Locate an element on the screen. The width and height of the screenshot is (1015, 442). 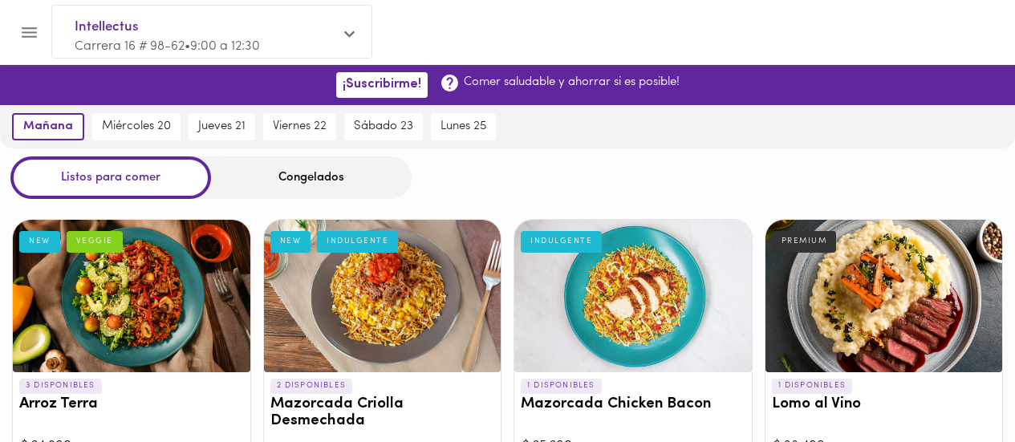
div: Mazorcada Criolla Desmechada is located at coordinates (383, 296).